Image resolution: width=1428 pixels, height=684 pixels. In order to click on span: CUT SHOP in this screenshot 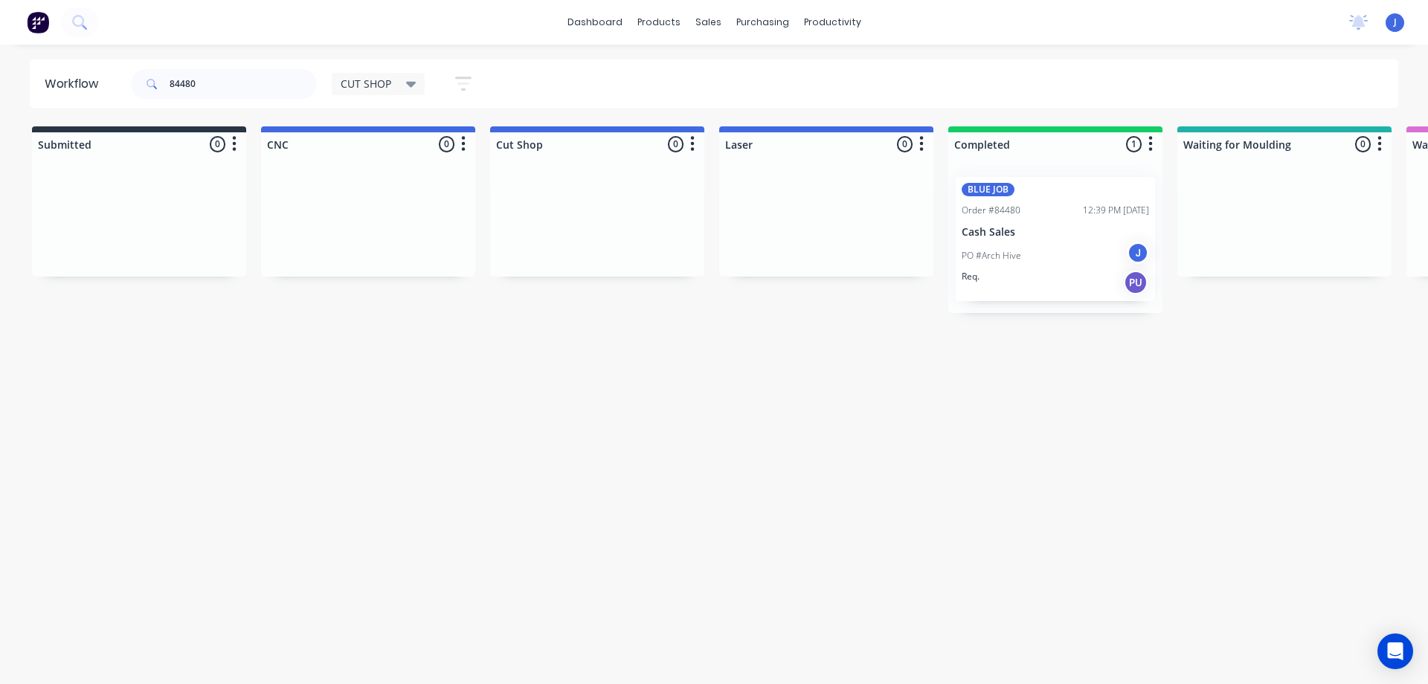, I will do `click(366, 83)`.